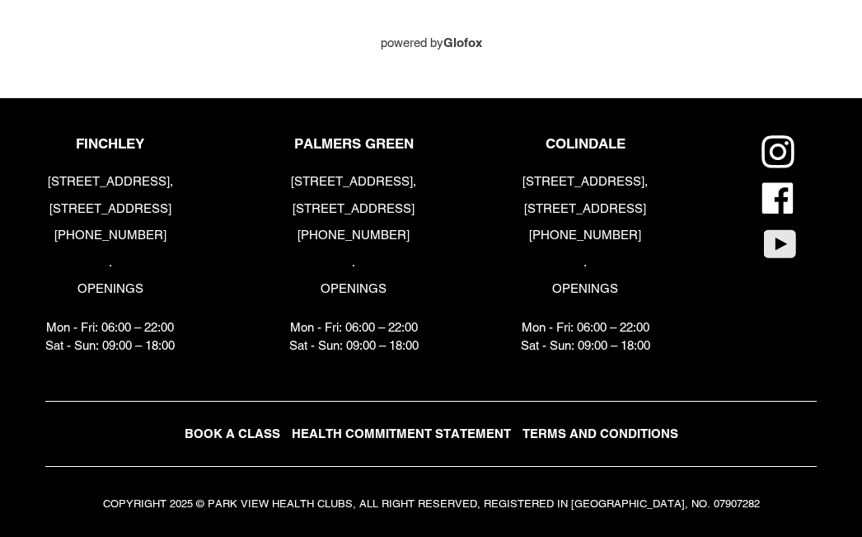 This screenshot has width=862, height=537. I want to click on a: BOOK A CLASS, so click(232, 434).